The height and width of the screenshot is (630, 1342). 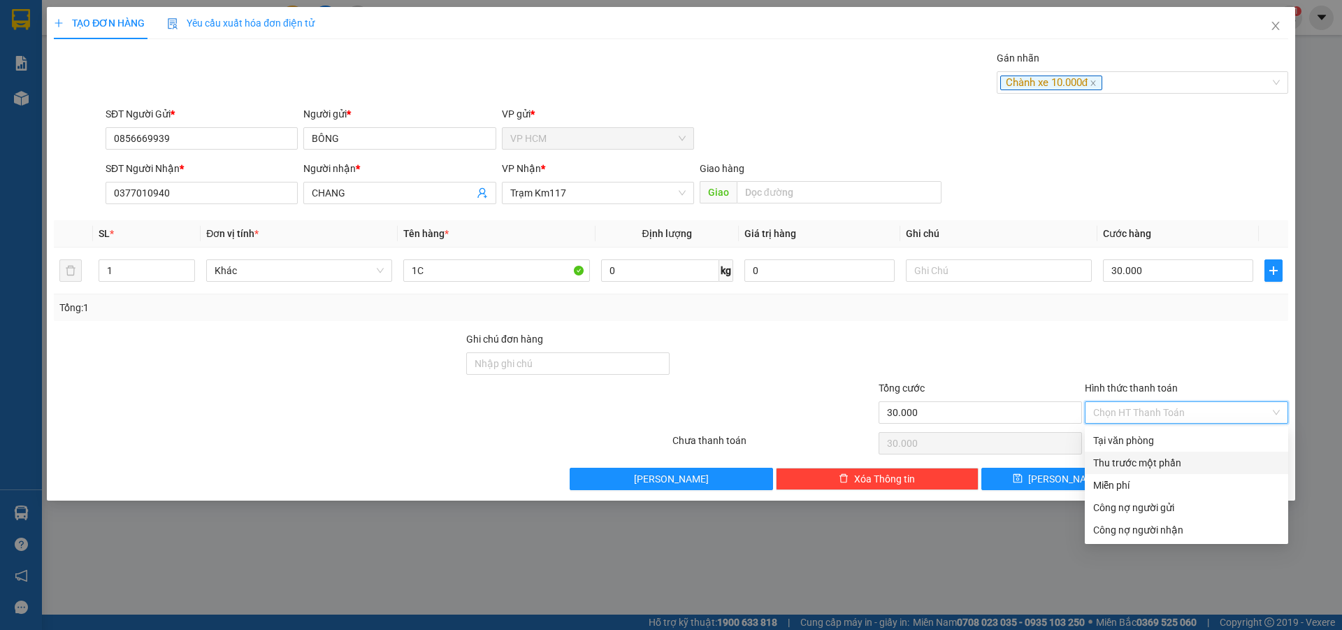 What do you see at coordinates (505, 339) in the screenshot?
I see `label: Ghi chú đơn hàng` at bounding box center [505, 339].